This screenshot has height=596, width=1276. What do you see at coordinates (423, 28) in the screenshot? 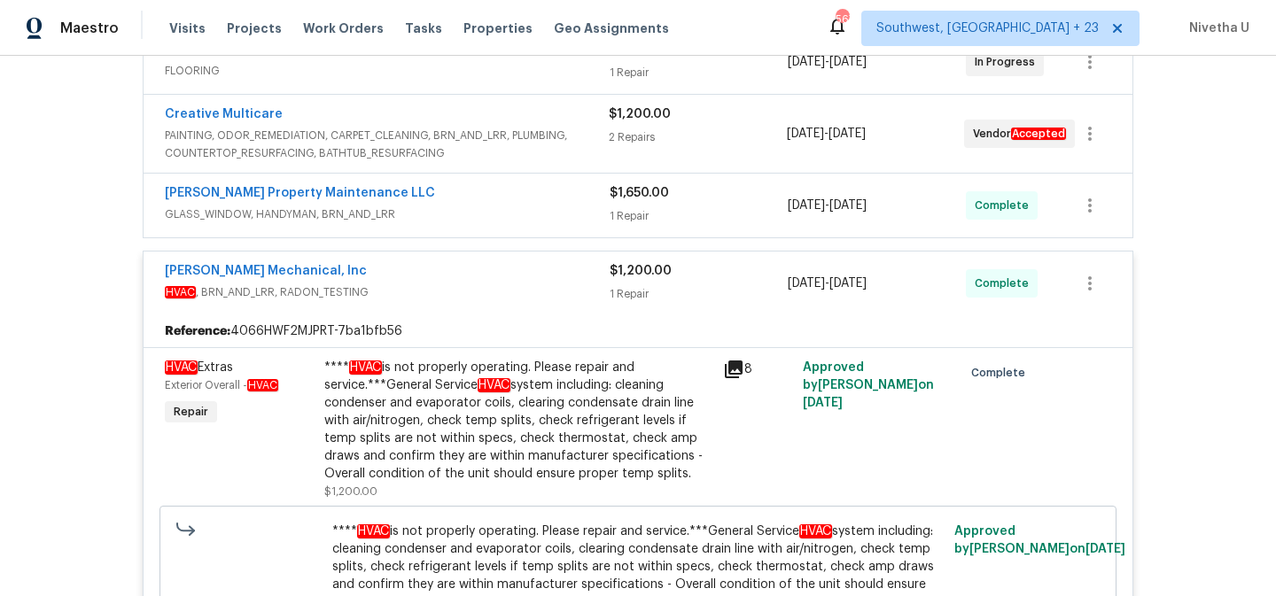
I see `span: Tasks` at bounding box center [423, 28].